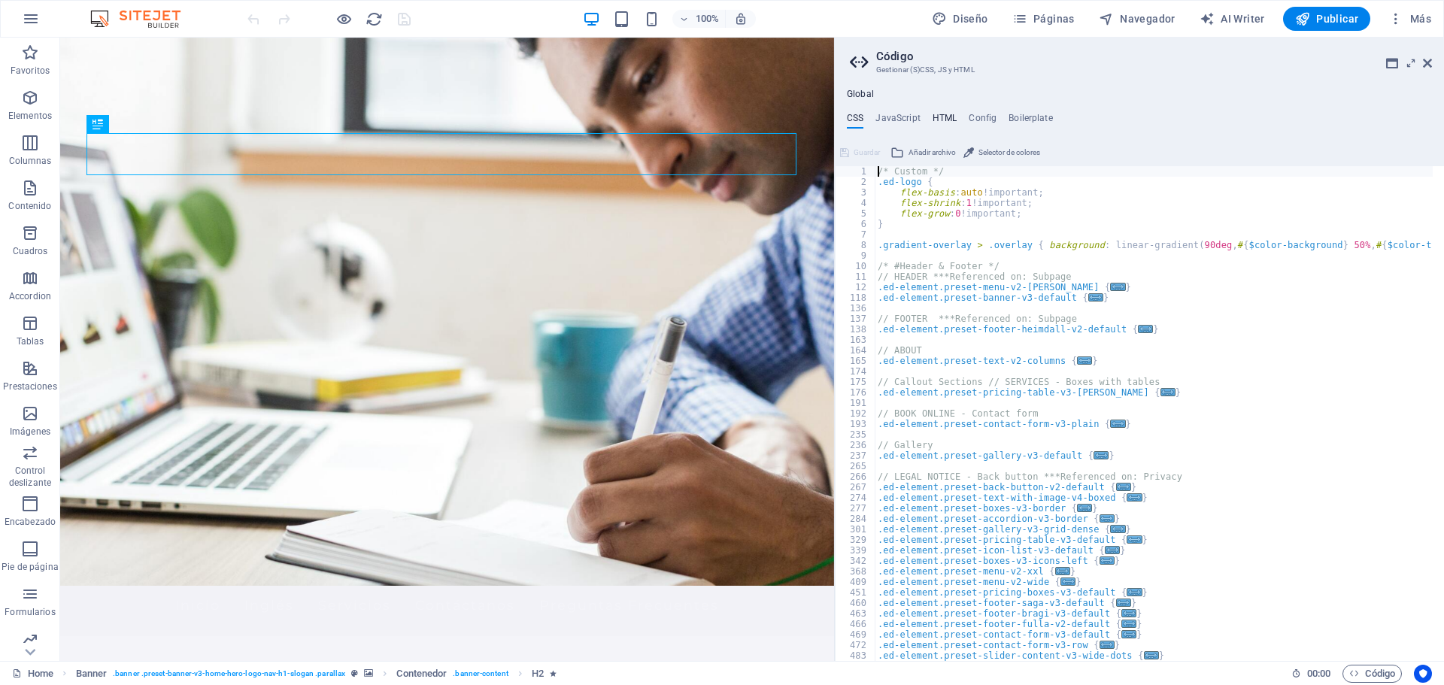 This screenshot has width=1444, height=685. What do you see at coordinates (856, 256) in the screenshot?
I see `div: 9` at bounding box center [856, 256].